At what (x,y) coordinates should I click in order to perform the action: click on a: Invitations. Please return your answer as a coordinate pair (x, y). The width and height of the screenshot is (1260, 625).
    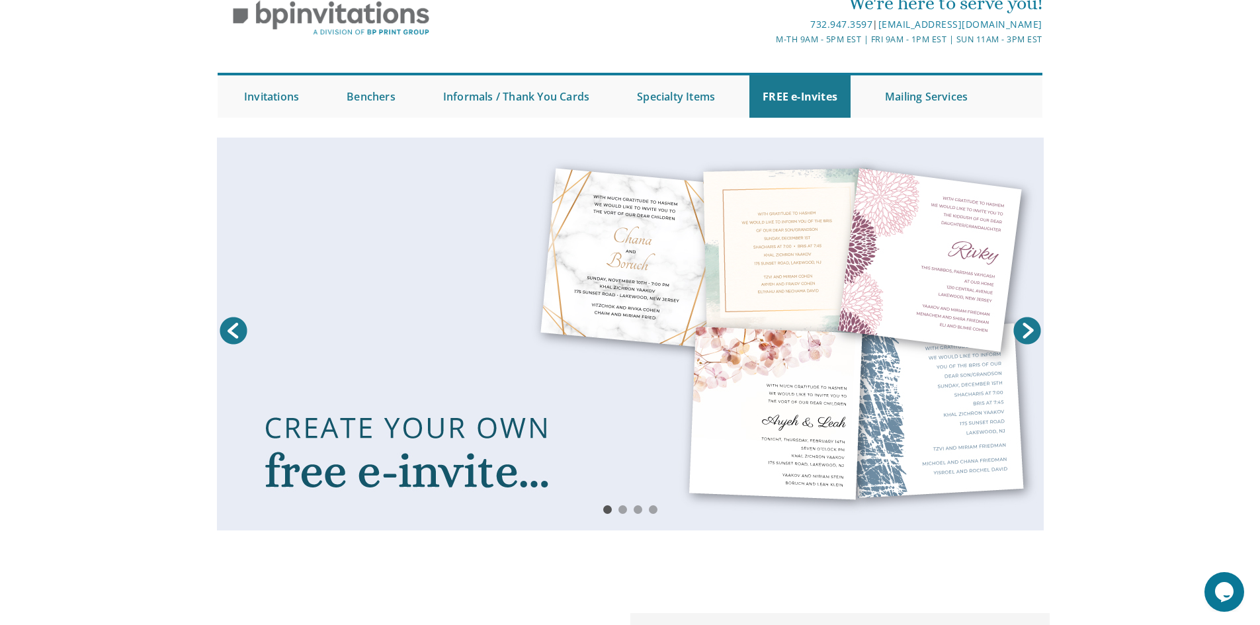
    Looking at the image, I should click on (271, 97).